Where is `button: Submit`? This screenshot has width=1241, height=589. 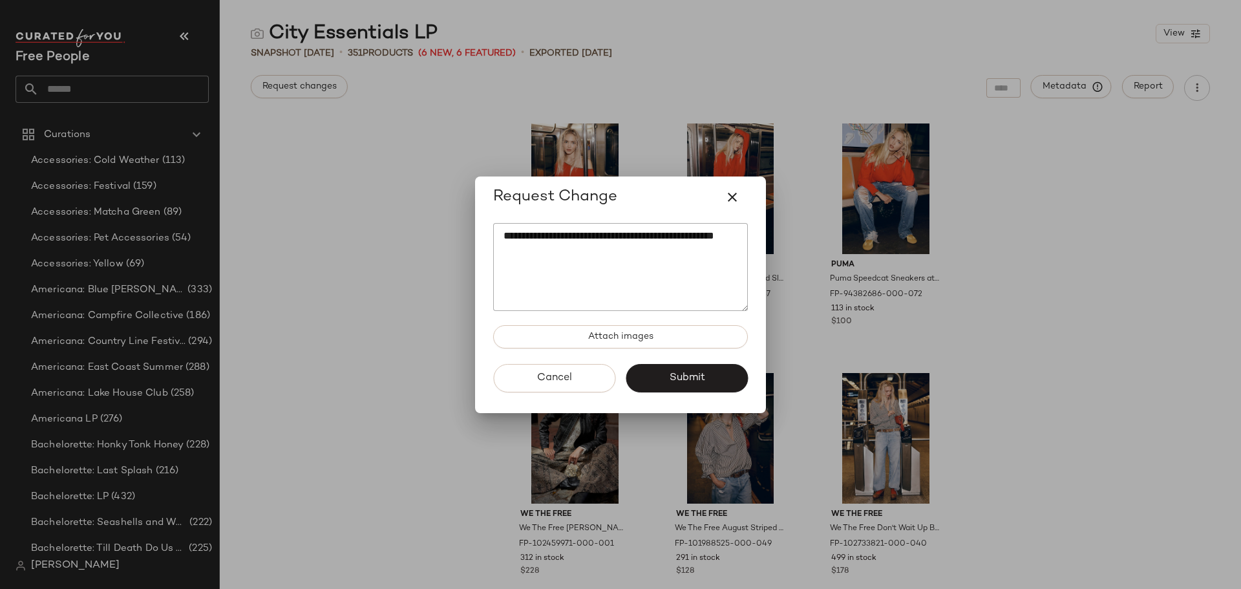
button: Submit is located at coordinates (687, 378).